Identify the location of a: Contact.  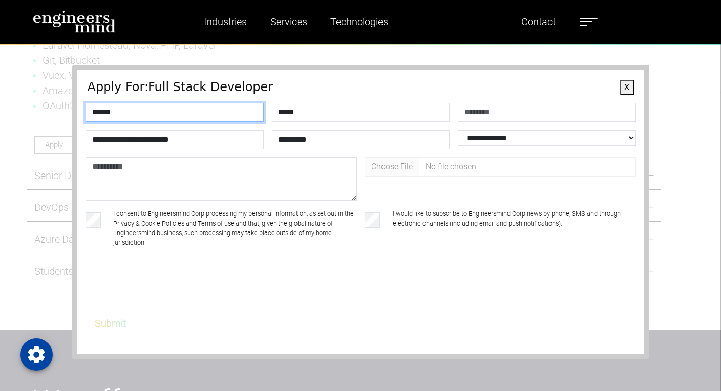
(538, 22).